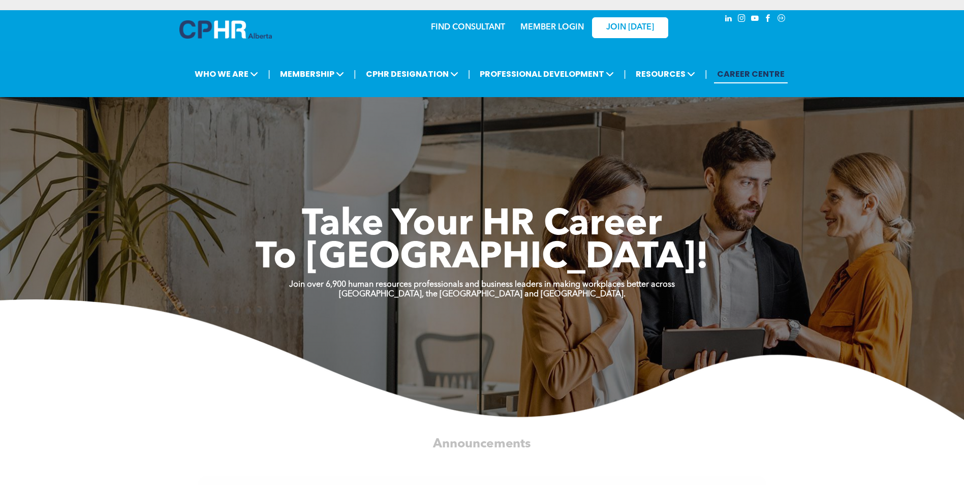  I want to click on a: FIND CONSULTANT, so click(468, 27).